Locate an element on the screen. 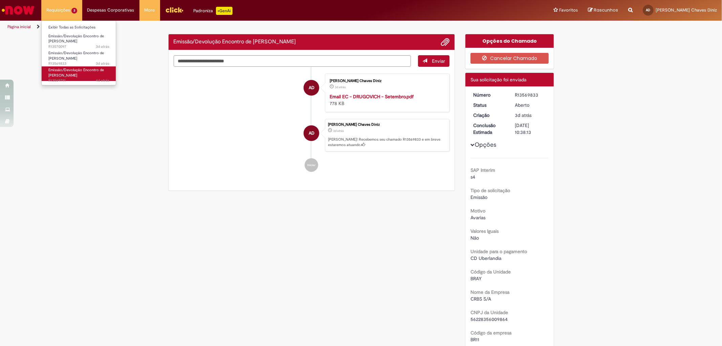  span: Despesas Corporativas is located at coordinates (111, 10).